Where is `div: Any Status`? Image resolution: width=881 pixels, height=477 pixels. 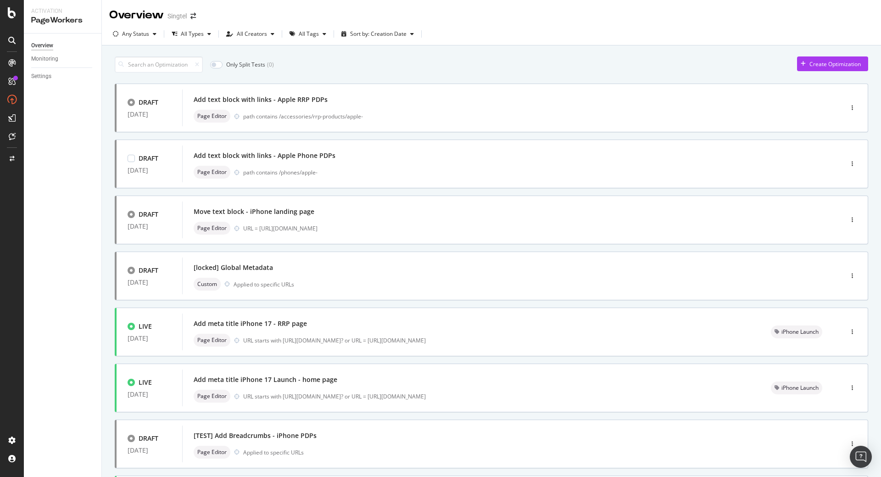
div: Any Status is located at coordinates (135, 34).